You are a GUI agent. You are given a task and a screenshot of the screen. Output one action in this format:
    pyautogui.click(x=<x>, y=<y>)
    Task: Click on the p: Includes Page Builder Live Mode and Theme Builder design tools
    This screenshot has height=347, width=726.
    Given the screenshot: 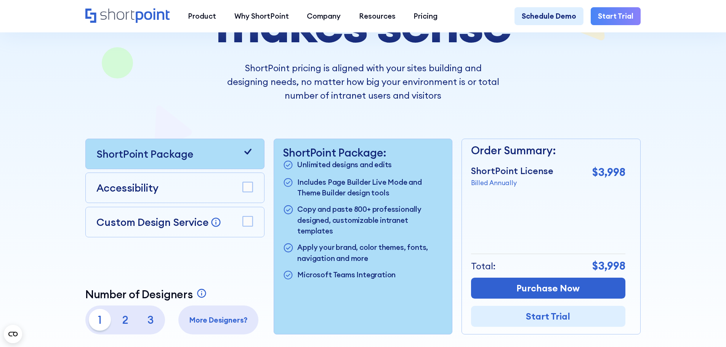 What is the action you would take?
    pyautogui.click(x=370, y=188)
    